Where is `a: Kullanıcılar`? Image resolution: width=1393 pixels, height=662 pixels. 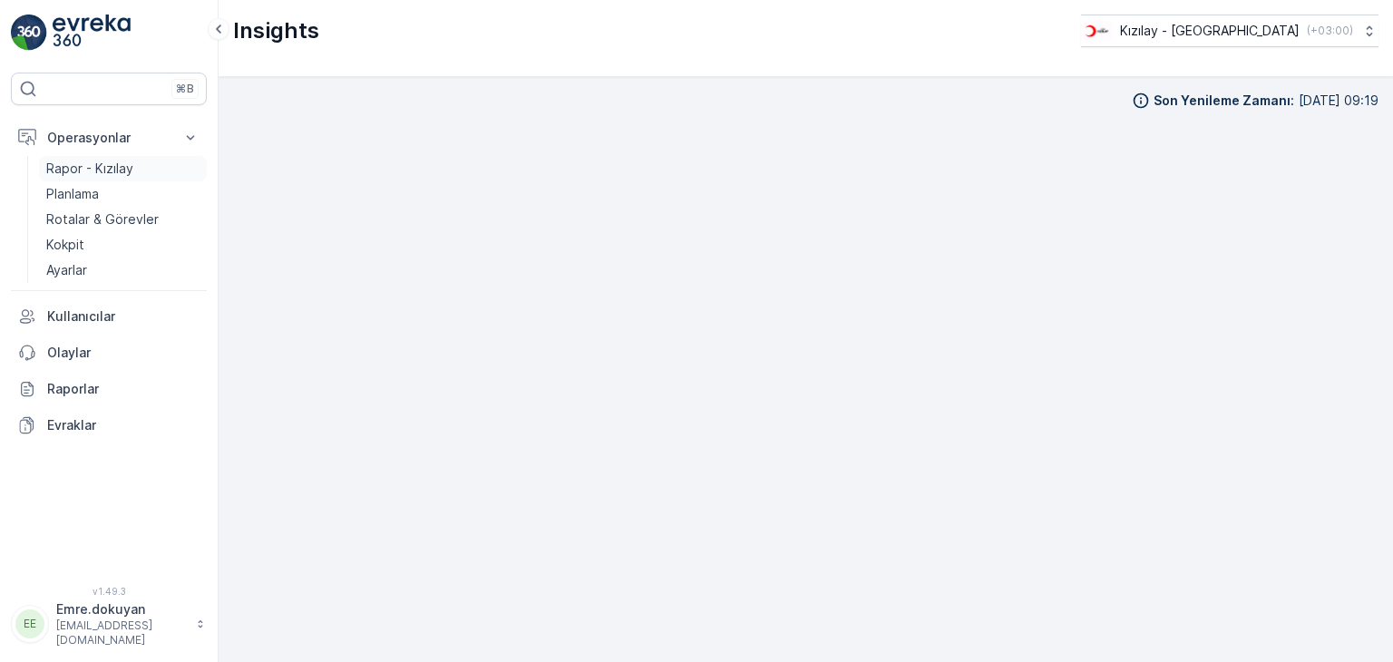 a: Kullanıcılar is located at coordinates (109, 317).